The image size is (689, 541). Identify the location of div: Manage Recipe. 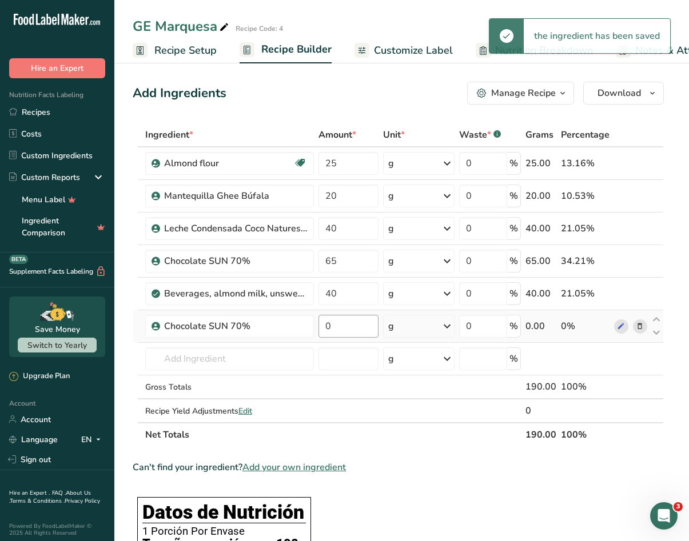
(523, 93).